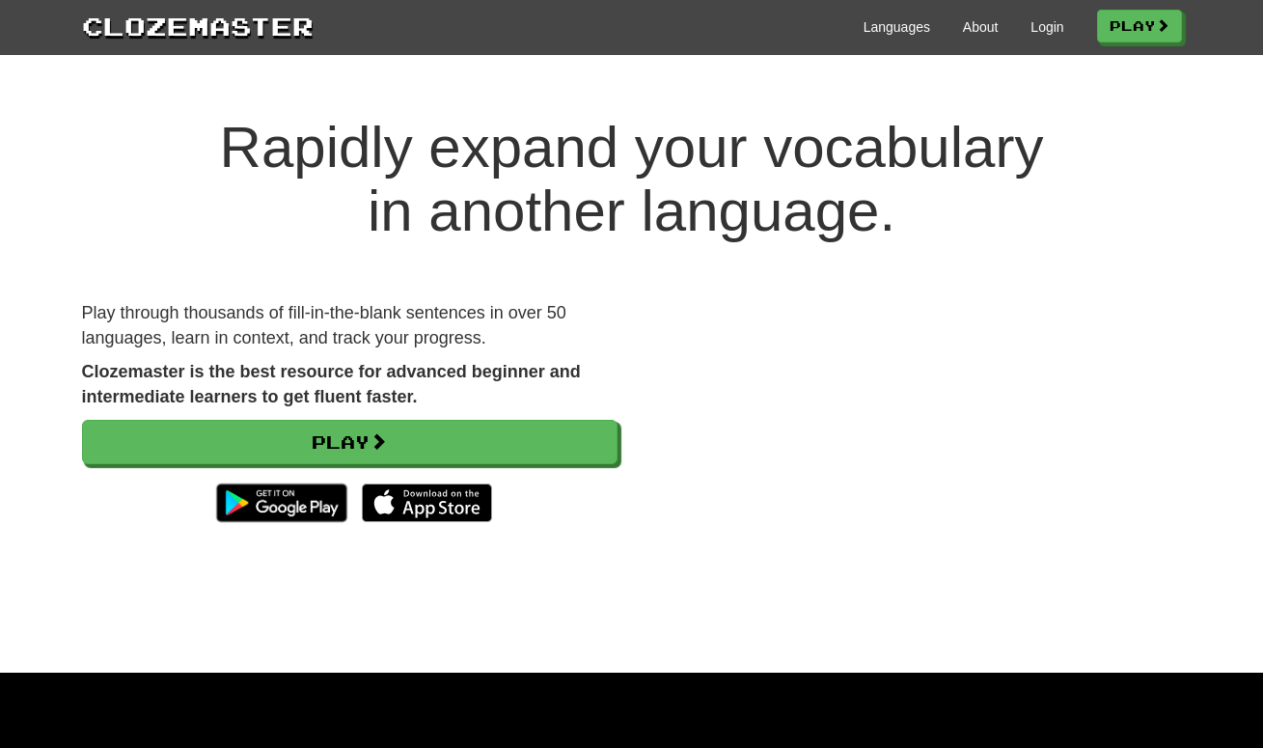  Describe the element at coordinates (980, 27) in the screenshot. I see `a: About` at that location.